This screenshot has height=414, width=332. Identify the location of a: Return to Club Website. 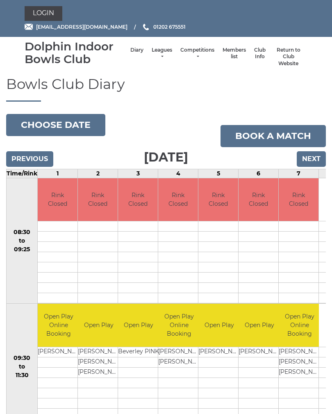
(288, 57).